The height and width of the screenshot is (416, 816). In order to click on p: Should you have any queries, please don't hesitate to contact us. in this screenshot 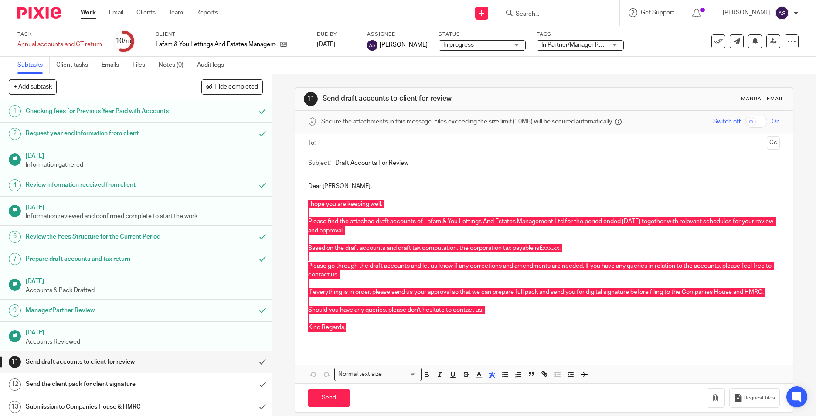, I will do `click(544, 310)`.